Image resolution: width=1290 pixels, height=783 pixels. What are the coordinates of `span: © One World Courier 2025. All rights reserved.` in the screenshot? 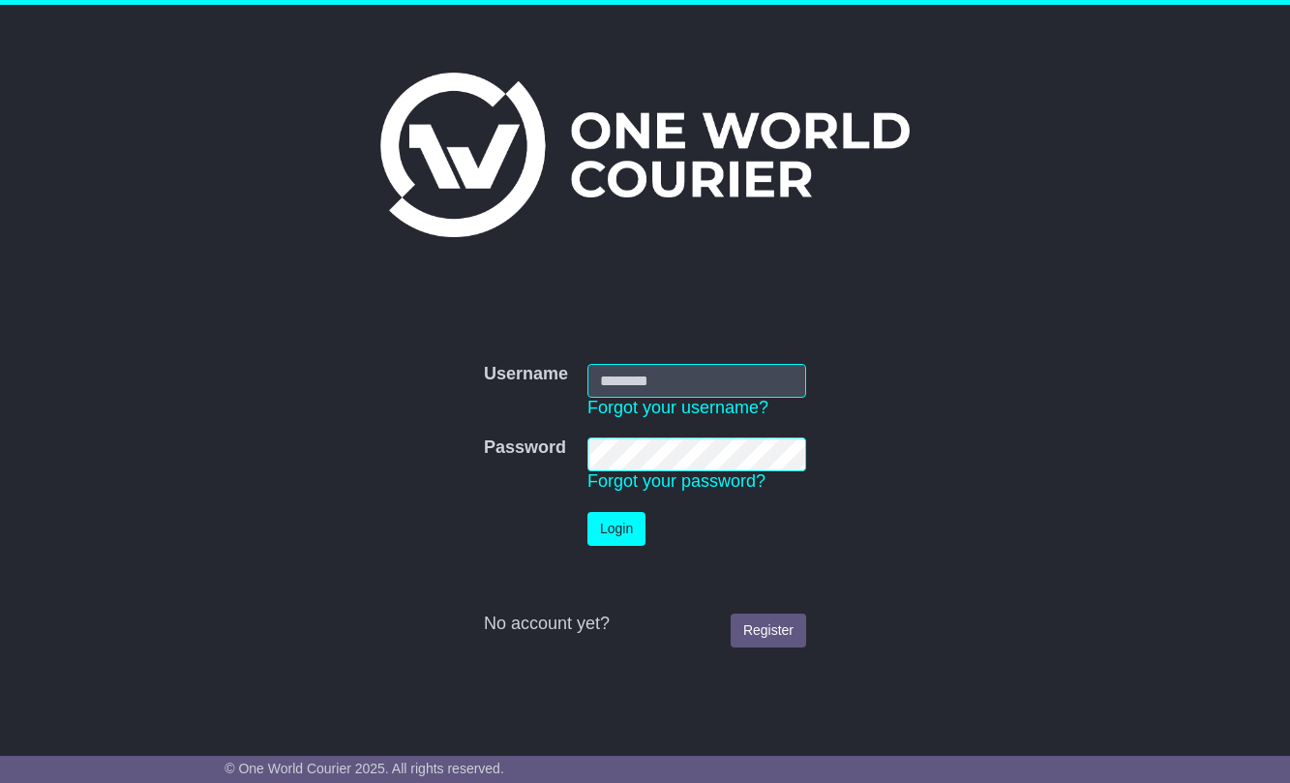 It's located at (364, 769).